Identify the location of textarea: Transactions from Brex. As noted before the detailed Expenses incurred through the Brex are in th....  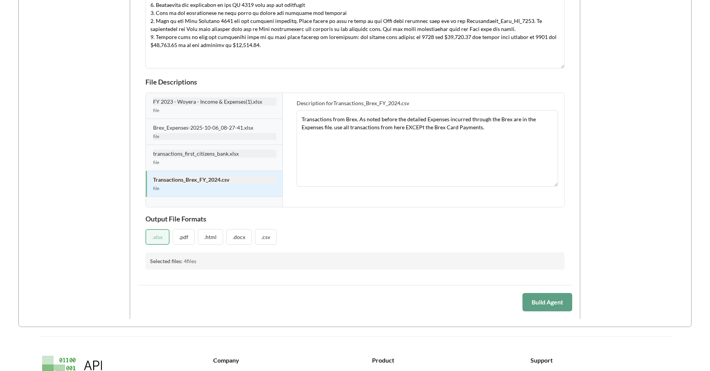
(427, 148).